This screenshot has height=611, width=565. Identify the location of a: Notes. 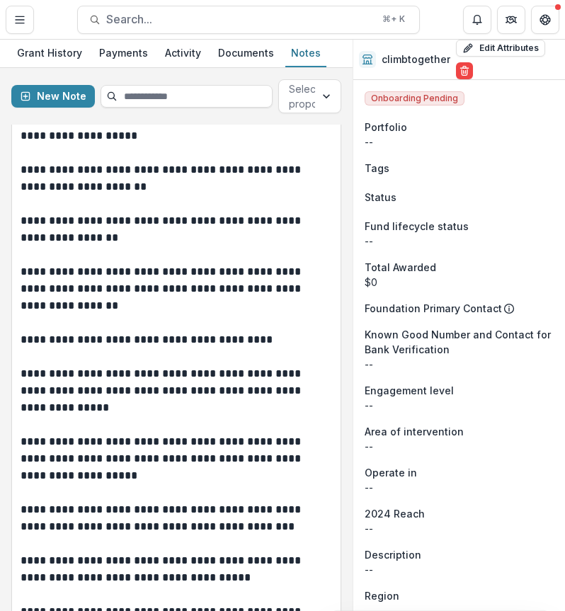
(306, 53).